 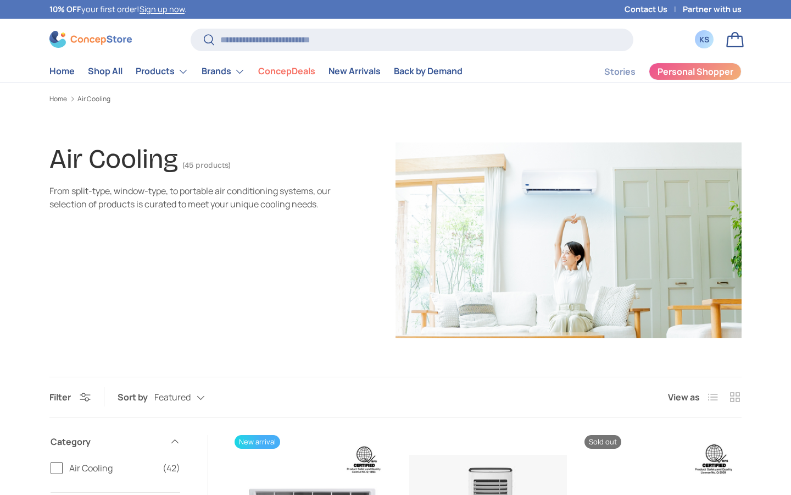 I want to click on span: View as, so click(x=684, y=397).